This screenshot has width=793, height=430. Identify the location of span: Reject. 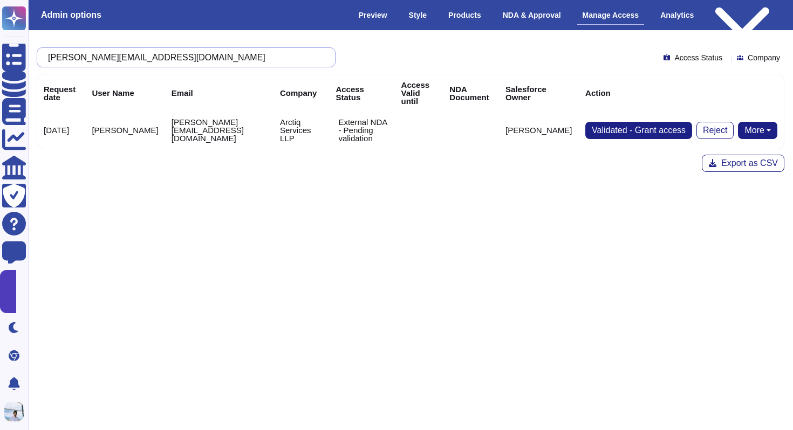
(714, 130).